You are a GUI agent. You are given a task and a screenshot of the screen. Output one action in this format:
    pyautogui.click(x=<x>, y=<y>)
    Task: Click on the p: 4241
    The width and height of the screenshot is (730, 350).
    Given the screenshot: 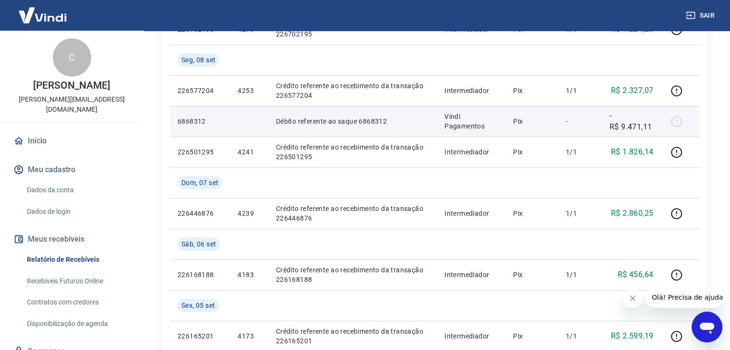 What is the action you would take?
    pyautogui.click(x=249, y=152)
    